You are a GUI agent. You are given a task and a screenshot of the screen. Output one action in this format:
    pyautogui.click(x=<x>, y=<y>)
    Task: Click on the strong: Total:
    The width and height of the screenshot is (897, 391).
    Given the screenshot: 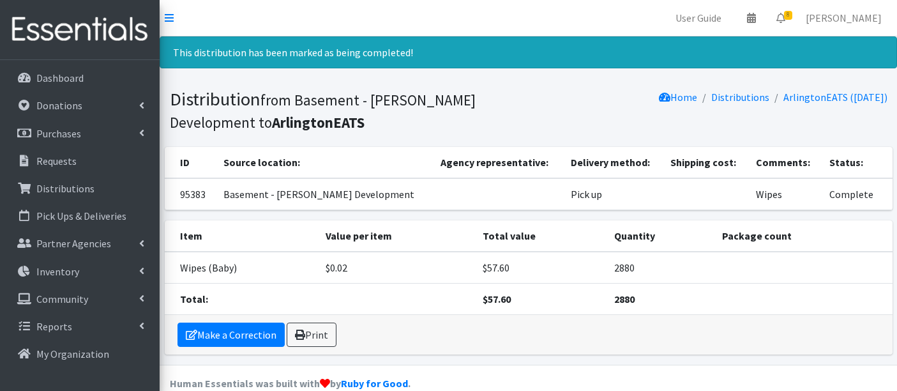 What is the action you would take?
    pyautogui.click(x=194, y=299)
    